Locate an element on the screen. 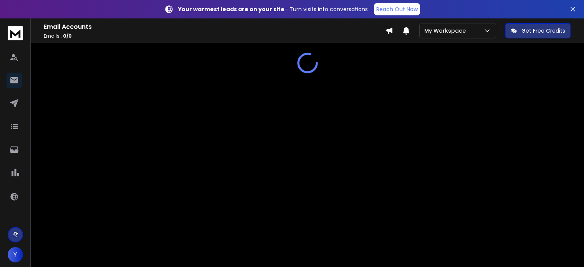 The width and height of the screenshot is (584, 267). span: Y is located at coordinates (15, 254).